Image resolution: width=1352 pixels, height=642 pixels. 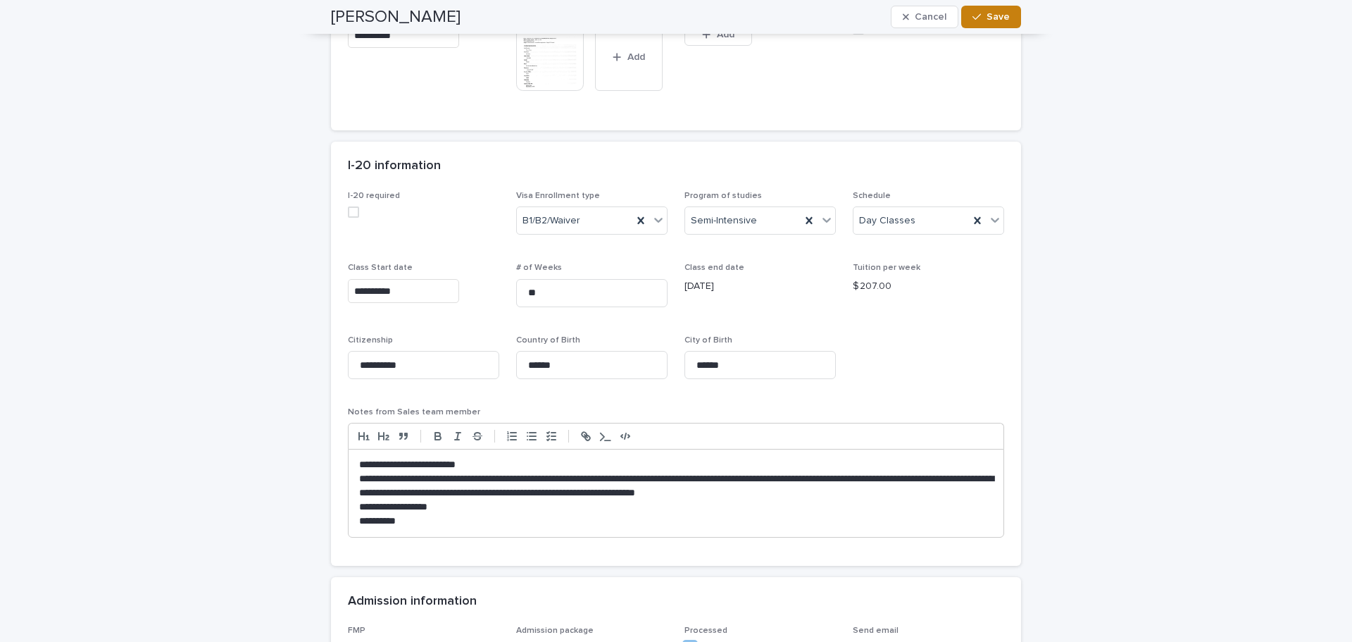 What do you see at coordinates (930, 17) in the screenshot?
I see `span: Cancel` at bounding box center [930, 17].